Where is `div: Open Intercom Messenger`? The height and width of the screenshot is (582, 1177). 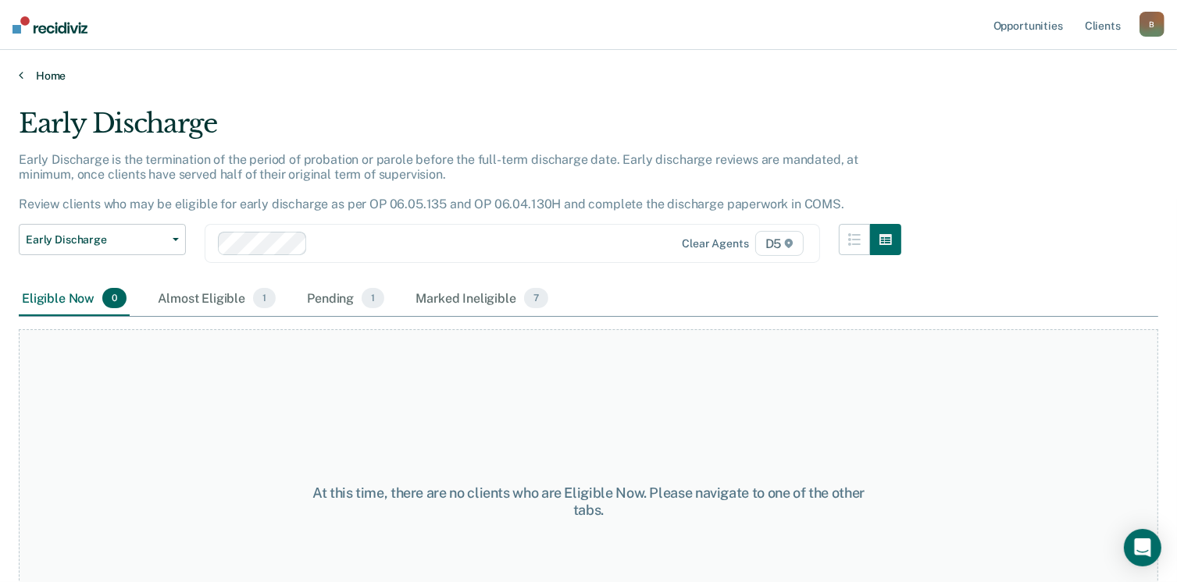 div: Open Intercom Messenger is located at coordinates (1142, 548).